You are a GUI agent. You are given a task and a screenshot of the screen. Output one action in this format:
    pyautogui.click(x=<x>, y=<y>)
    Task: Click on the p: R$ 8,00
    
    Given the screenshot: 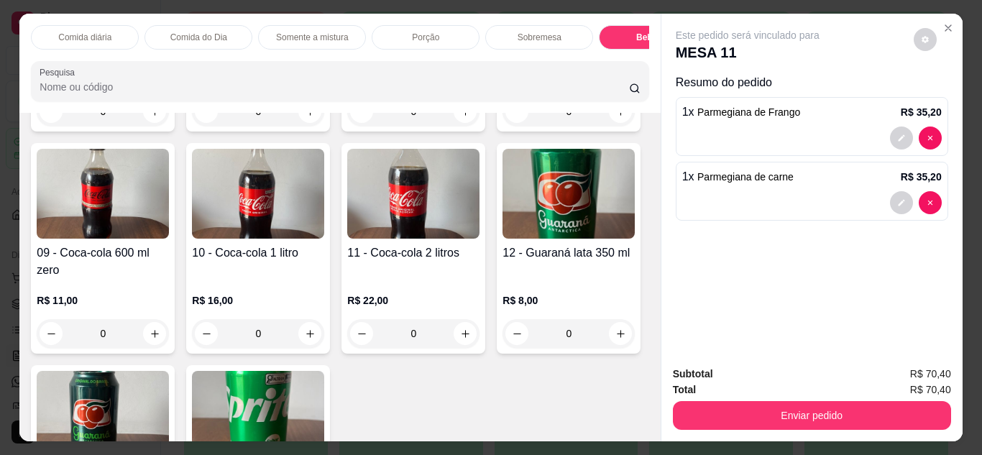 What is the action you would take?
    pyautogui.click(x=568, y=300)
    